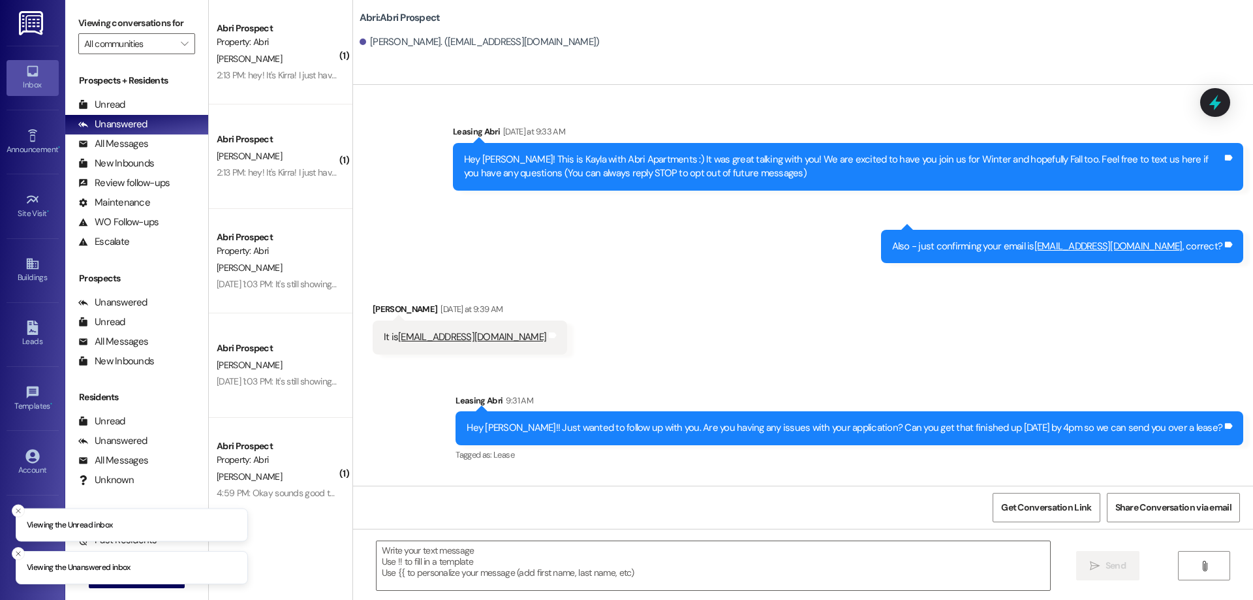 The height and width of the screenshot is (600, 1253). I want to click on div: Tagged as:, so click(849, 454).